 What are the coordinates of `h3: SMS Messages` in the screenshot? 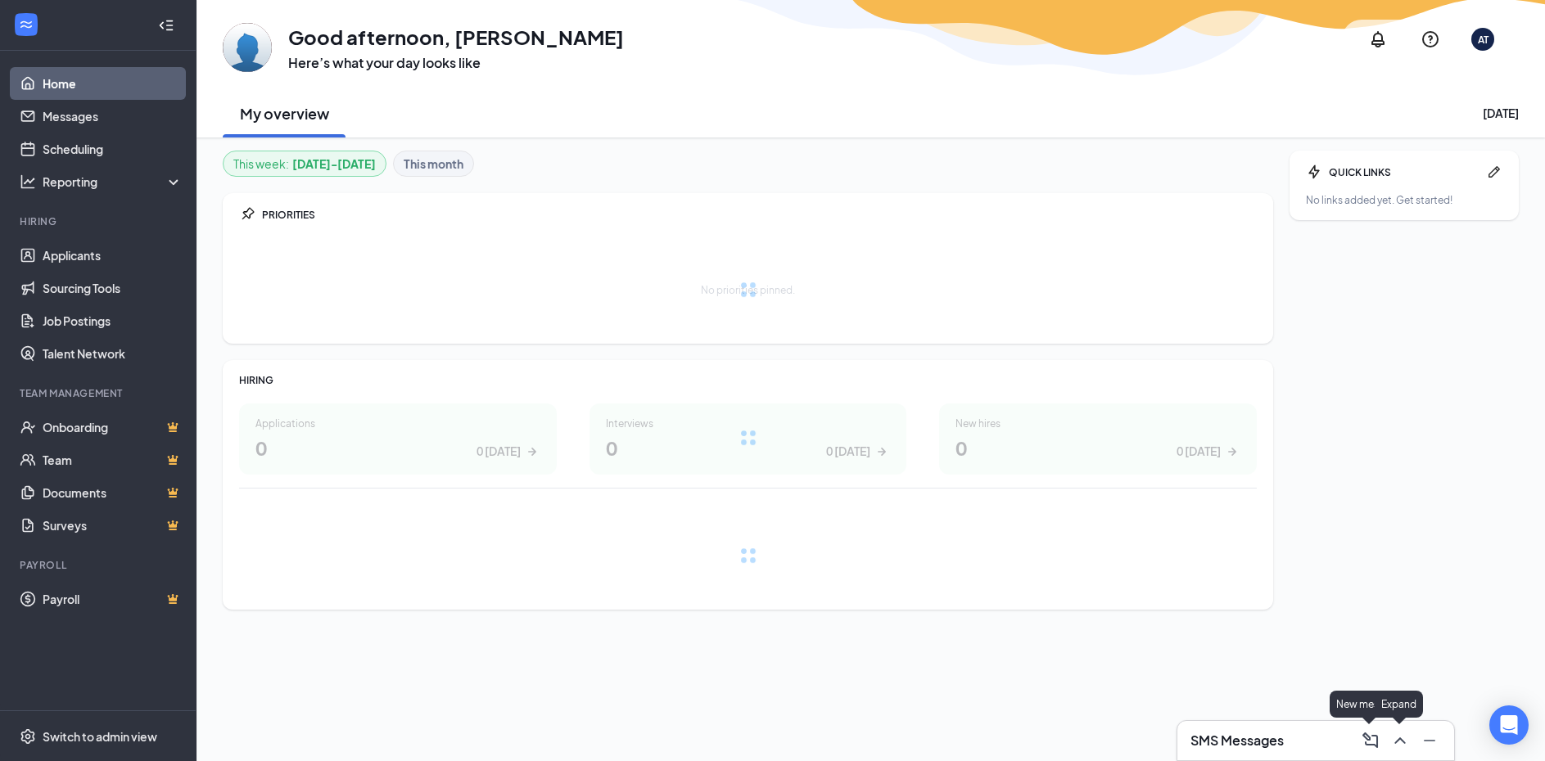 It's located at (1237, 741).